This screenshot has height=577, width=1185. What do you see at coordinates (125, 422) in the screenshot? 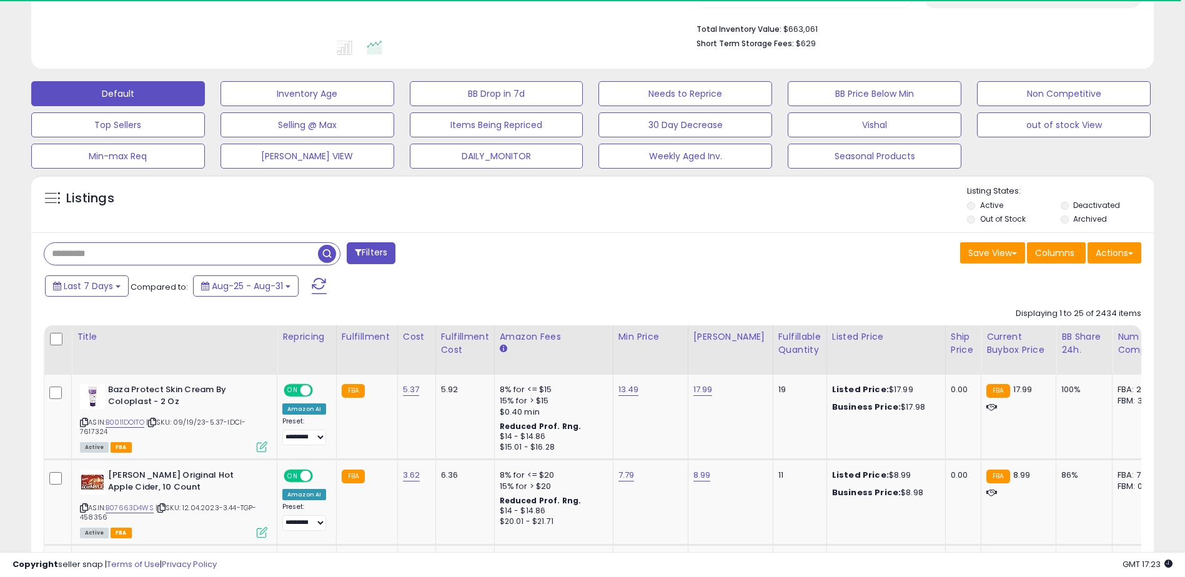
I see `a: B0011DOITO` at bounding box center [125, 422].